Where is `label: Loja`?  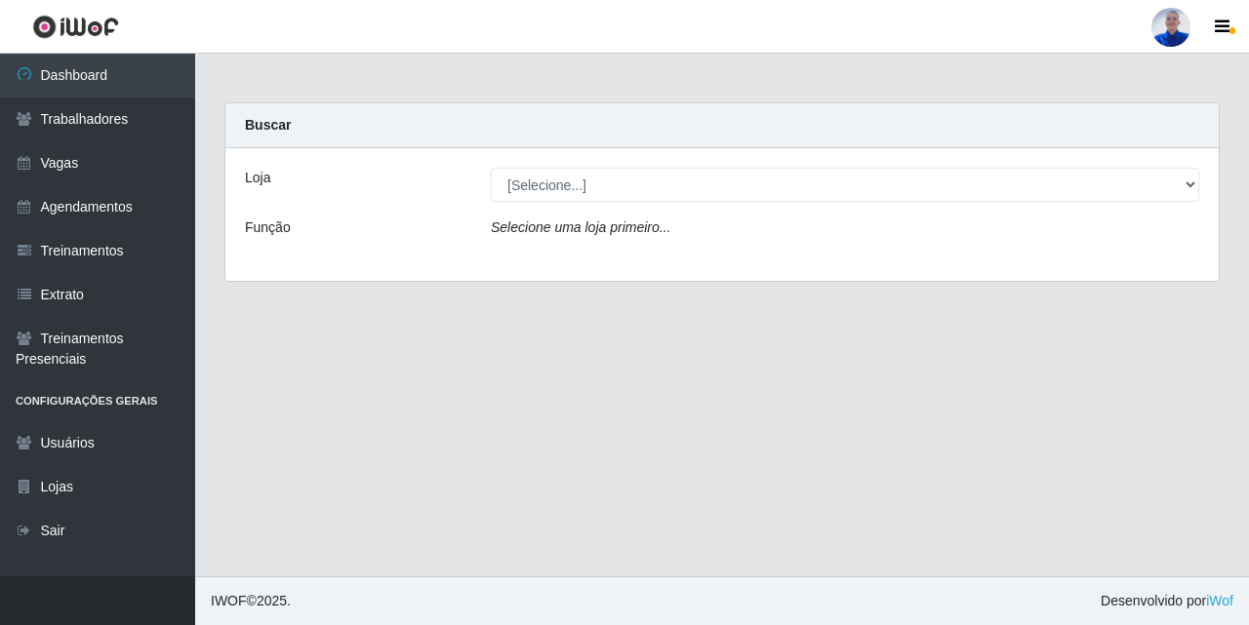
label: Loja is located at coordinates (258, 178).